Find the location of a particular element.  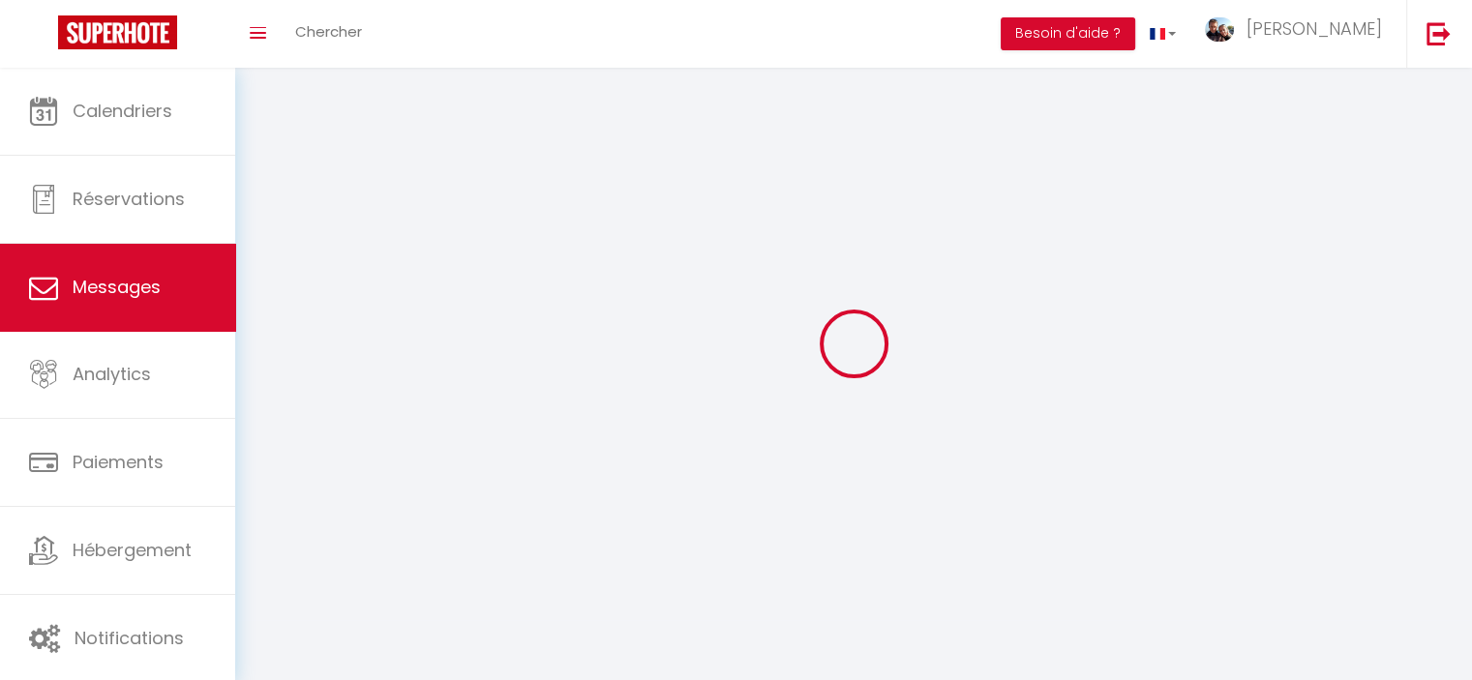

span: Messages is located at coordinates (116, 286).